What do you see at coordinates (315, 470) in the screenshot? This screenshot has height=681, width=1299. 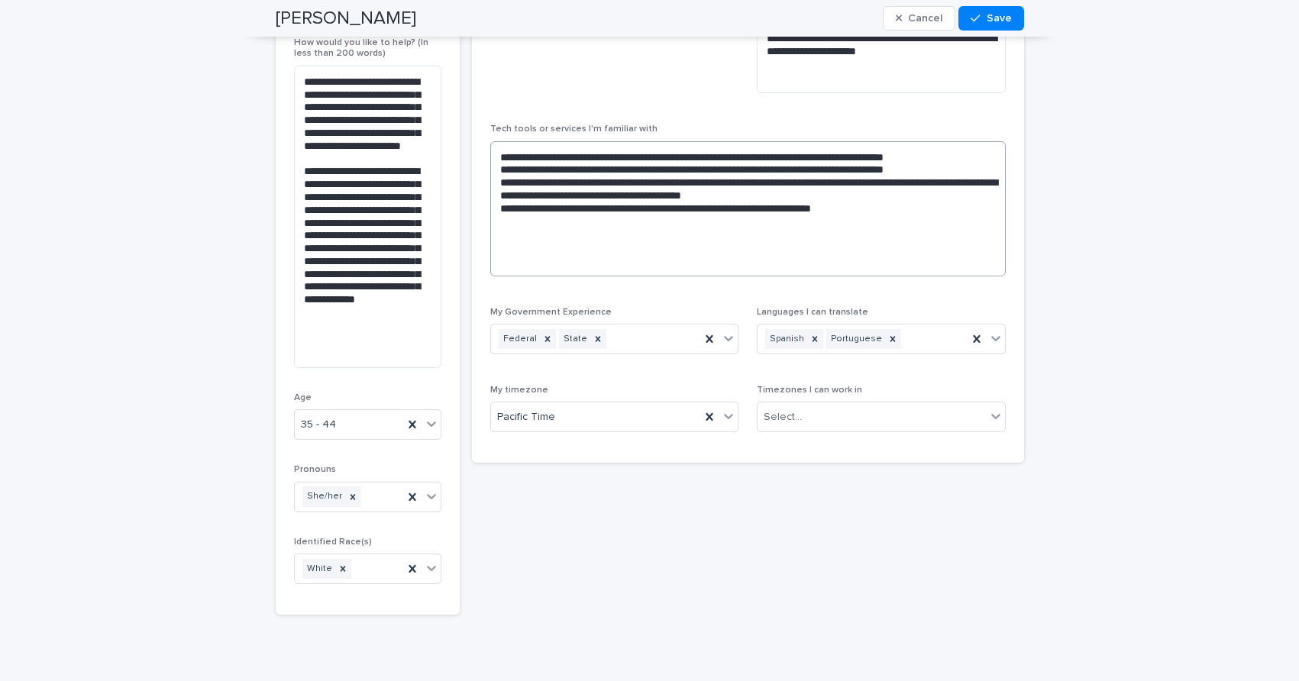 I see `span: Pronouns` at bounding box center [315, 470].